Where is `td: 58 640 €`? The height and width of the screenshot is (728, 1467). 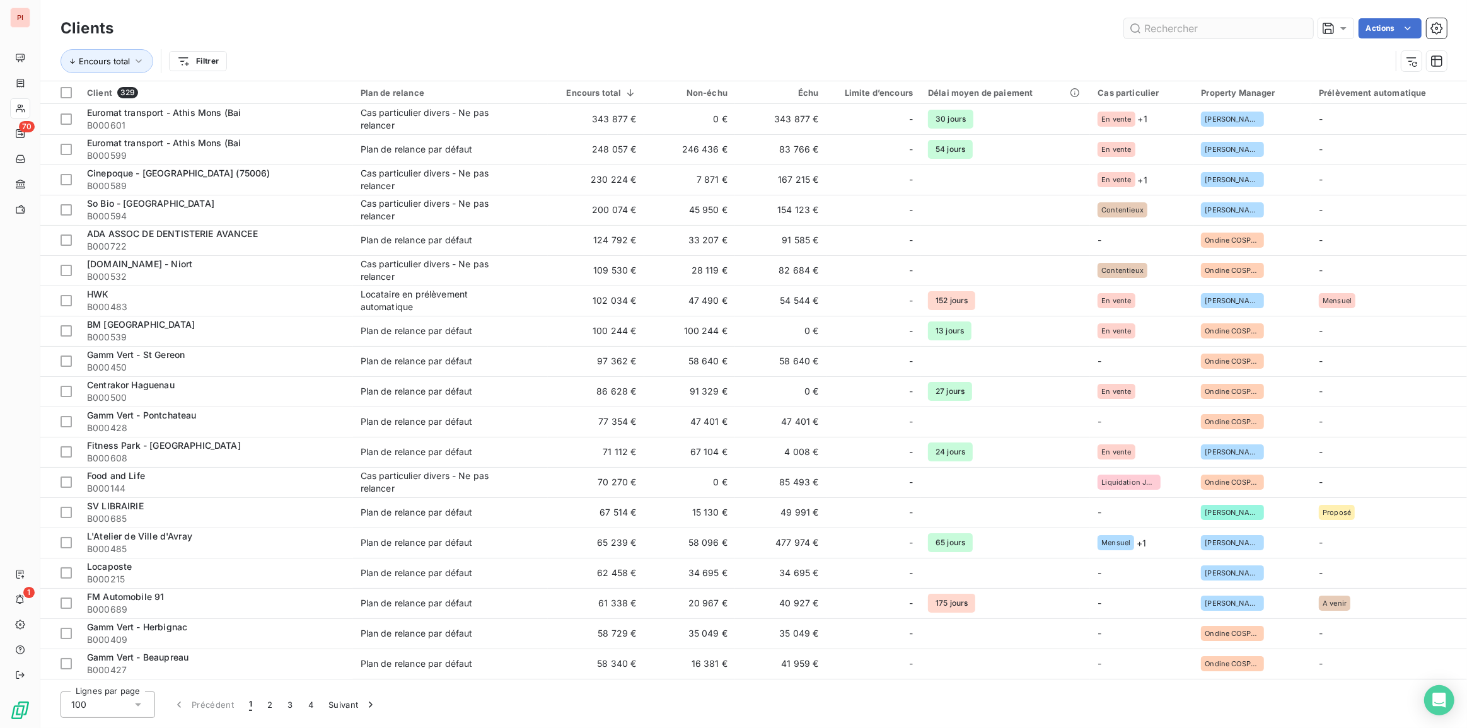
td: 58 640 € is located at coordinates (781, 361).